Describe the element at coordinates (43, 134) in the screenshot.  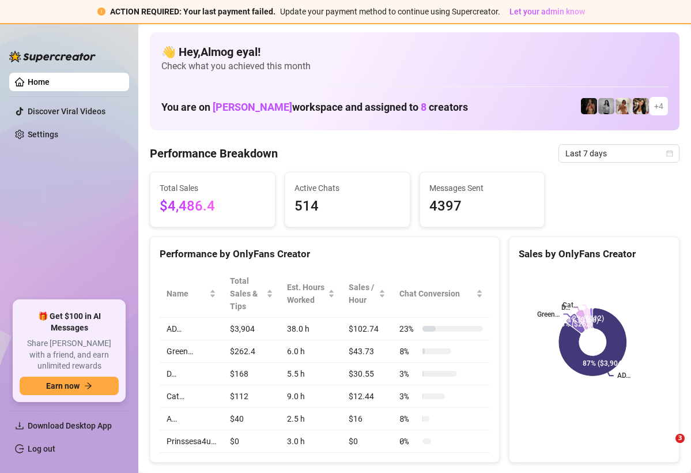
I see `a: Settings` at that location.